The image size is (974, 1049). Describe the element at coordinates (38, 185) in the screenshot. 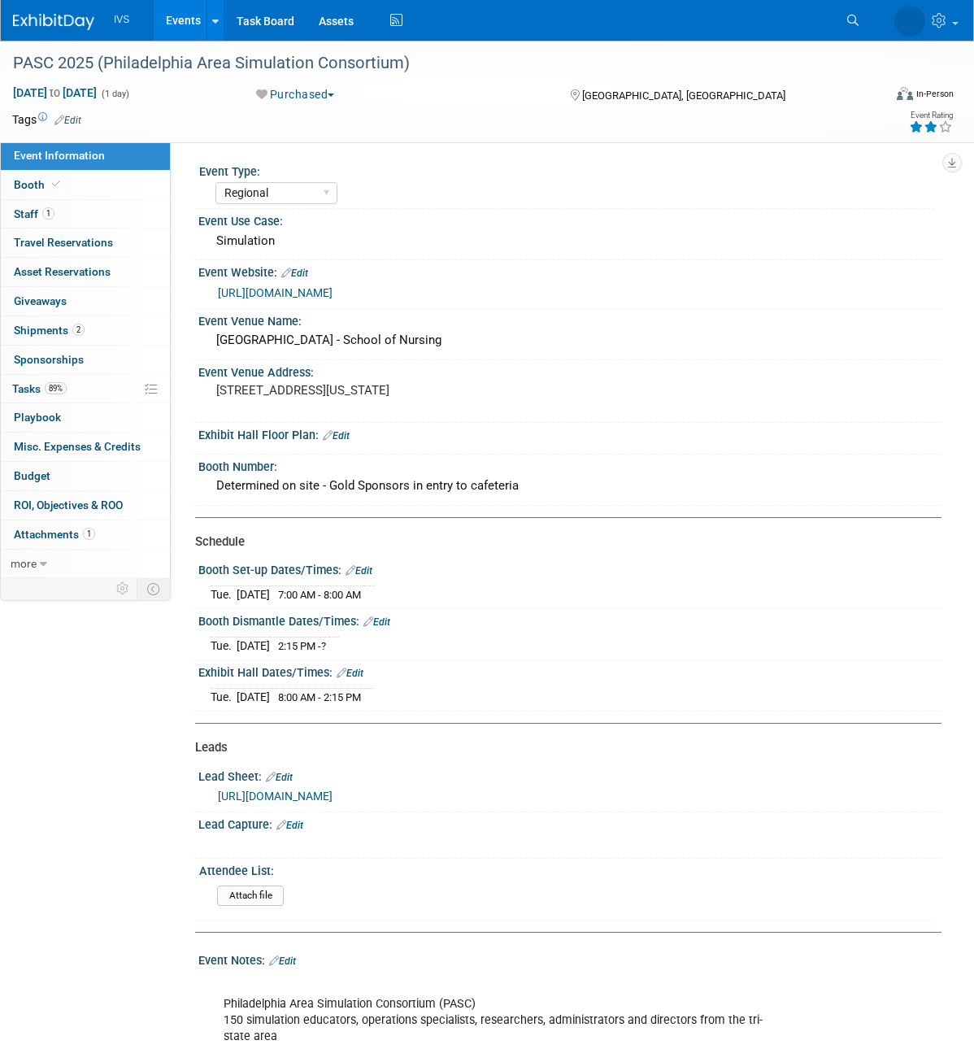

I see `span: Booth` at that location.